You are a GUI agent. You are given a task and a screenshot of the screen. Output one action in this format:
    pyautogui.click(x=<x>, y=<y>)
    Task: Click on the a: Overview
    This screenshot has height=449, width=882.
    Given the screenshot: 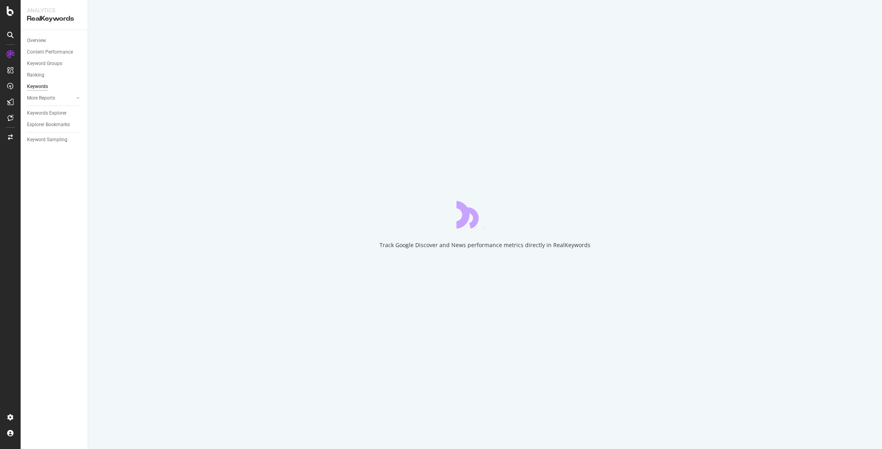 What is the action you would take?
    pyautogui.click(x=54, y=40)
    